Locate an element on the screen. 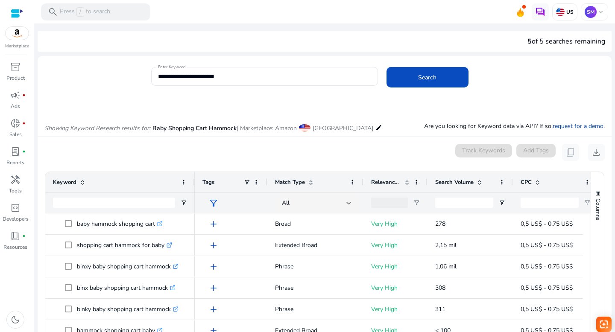  span: 311 is located at coordinates (440, 309).